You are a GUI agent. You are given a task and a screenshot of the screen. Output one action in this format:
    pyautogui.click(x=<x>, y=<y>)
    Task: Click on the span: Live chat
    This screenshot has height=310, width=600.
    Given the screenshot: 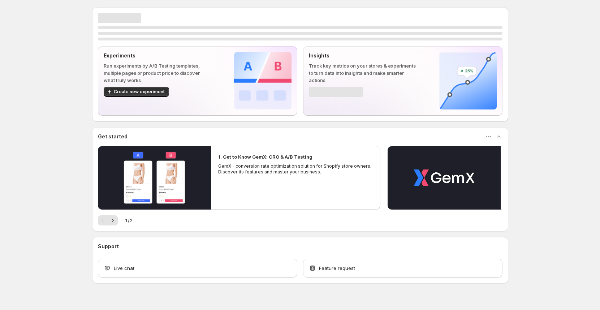 What is the action you would take?
    pyautogui.click(x=124, y=268)
    